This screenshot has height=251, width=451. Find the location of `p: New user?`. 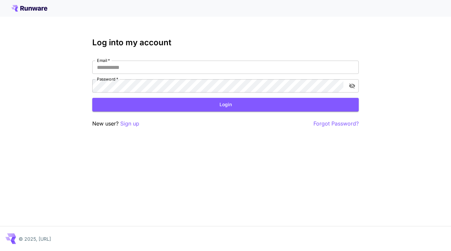

p: New user? is located at coordinates (116, 124).